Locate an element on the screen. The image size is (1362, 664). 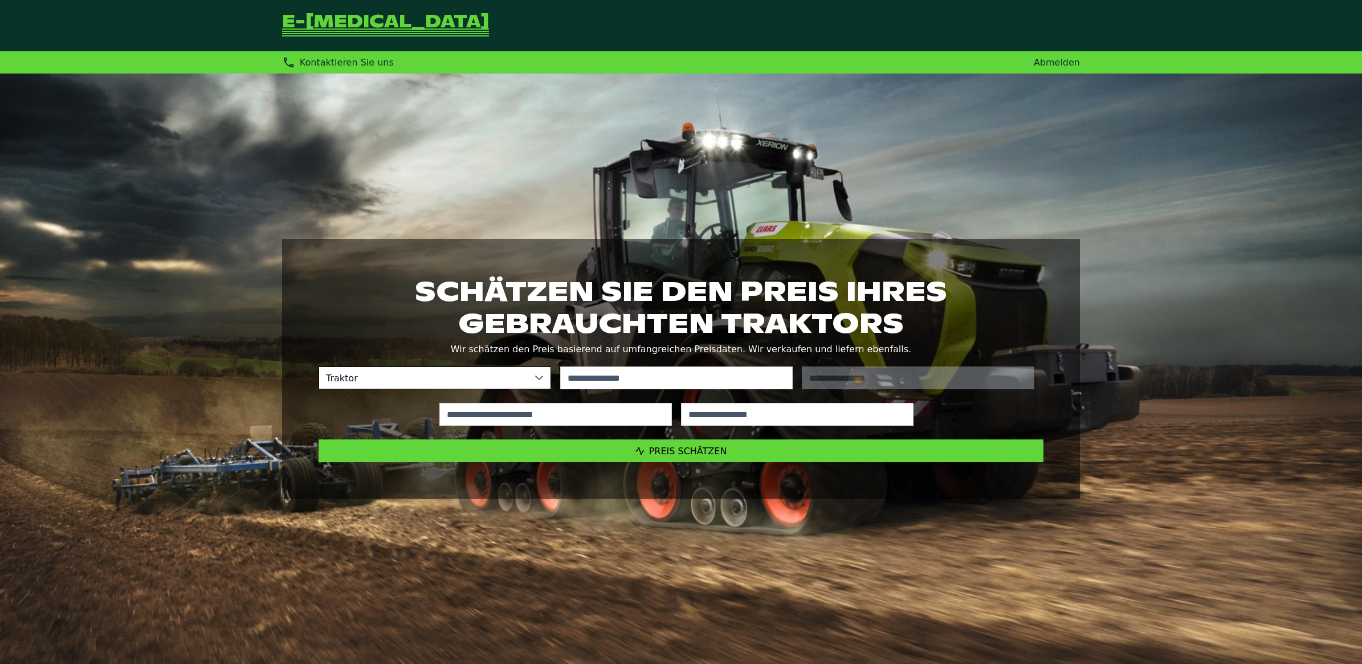
span: Kontaktieren Sie uns is located at coordinates (347, 62).